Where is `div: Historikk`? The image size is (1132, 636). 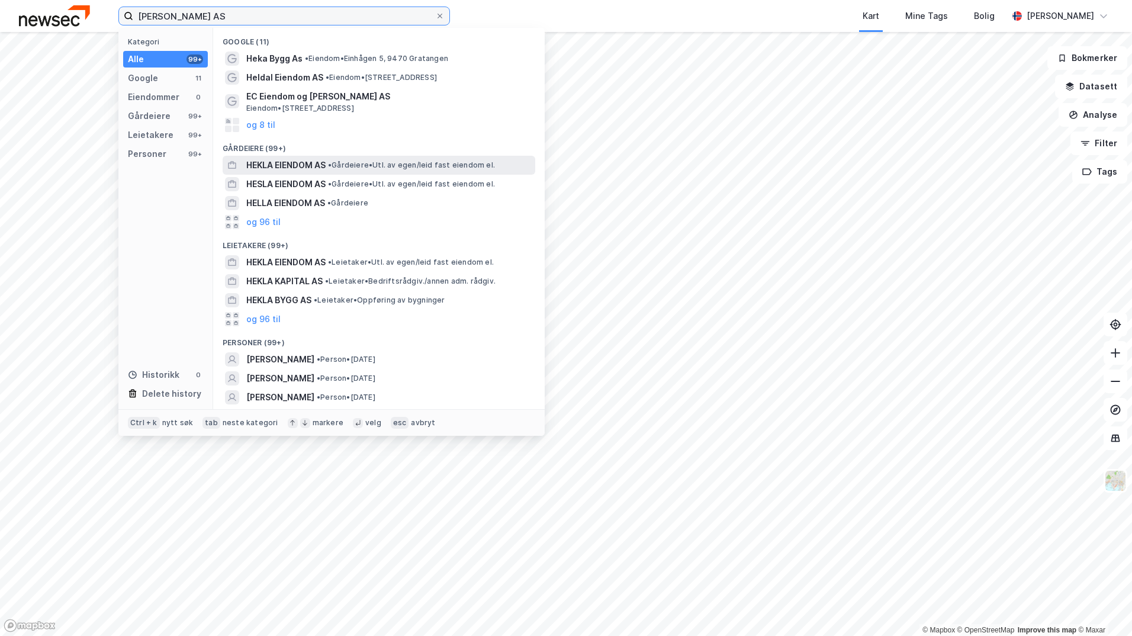
div: Historikk is located at coordinates (153, 375).